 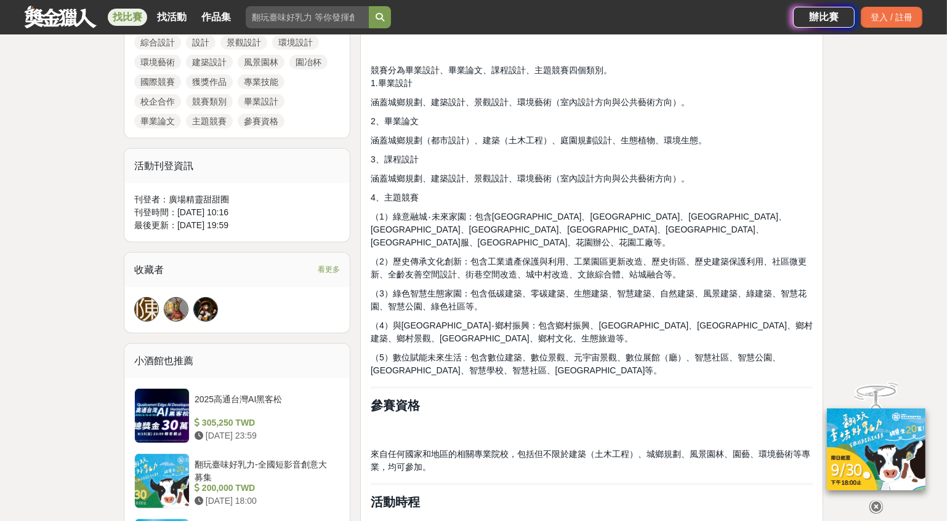 What do you see at coordinates (261, 121) in the screenshot?
I see `a: 參賽資格` at bounding box center [261, 121].